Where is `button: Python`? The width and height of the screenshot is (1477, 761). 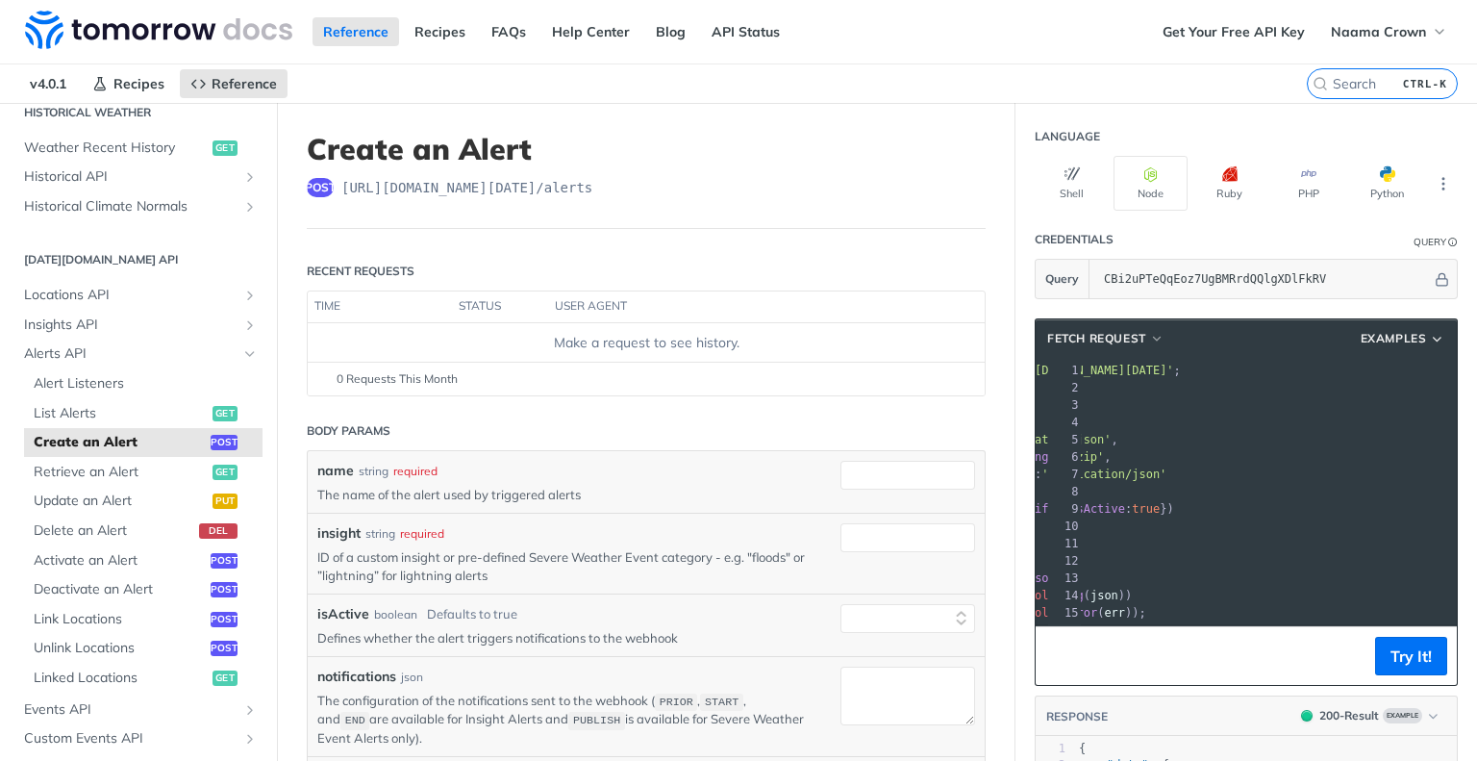
button: Python is located at coordinates (1386, 183).